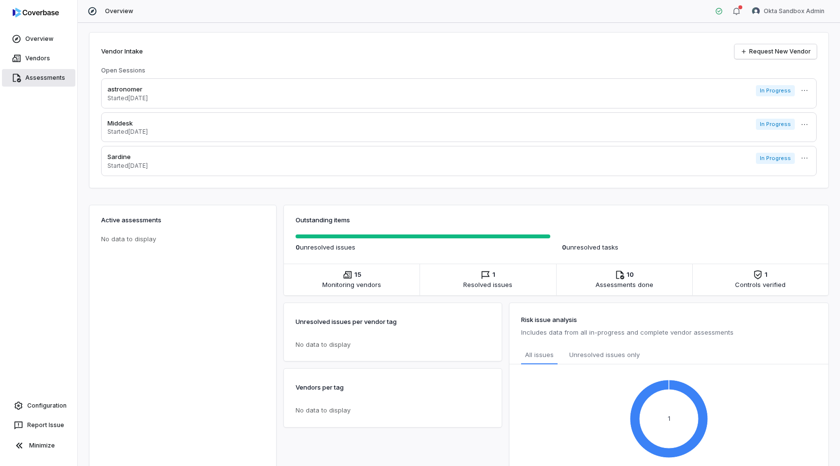  What do you see at coordinates (669, 319) in the screenshot?
I see `h3: Risk issue analysis` at bounding box center [669, 319].